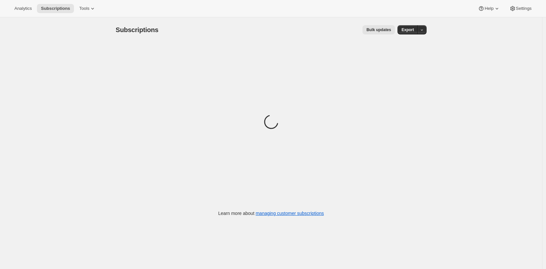 This screenshot has height=269, width=546. What do you see at coordinates (408, 30) in the screenshot?
I see `span: Export` at bounding box center [408, 30].